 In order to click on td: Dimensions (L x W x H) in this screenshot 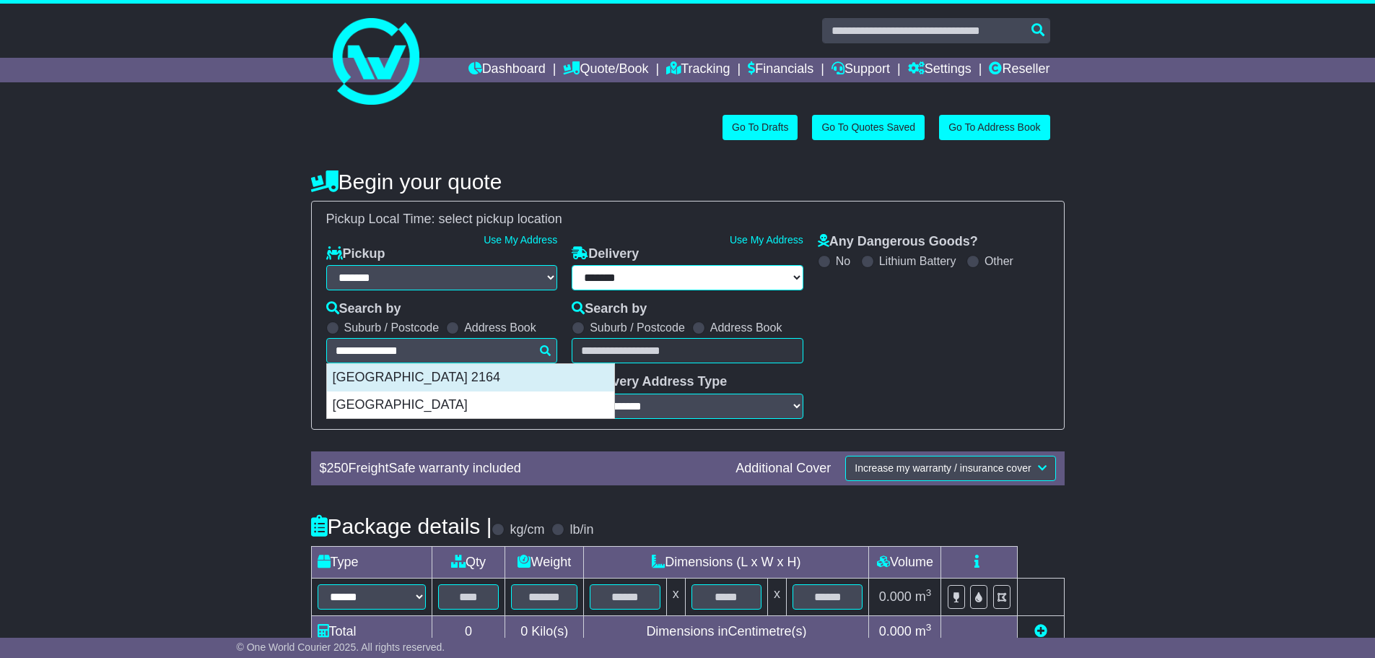, I will do `click(726, 562)`.